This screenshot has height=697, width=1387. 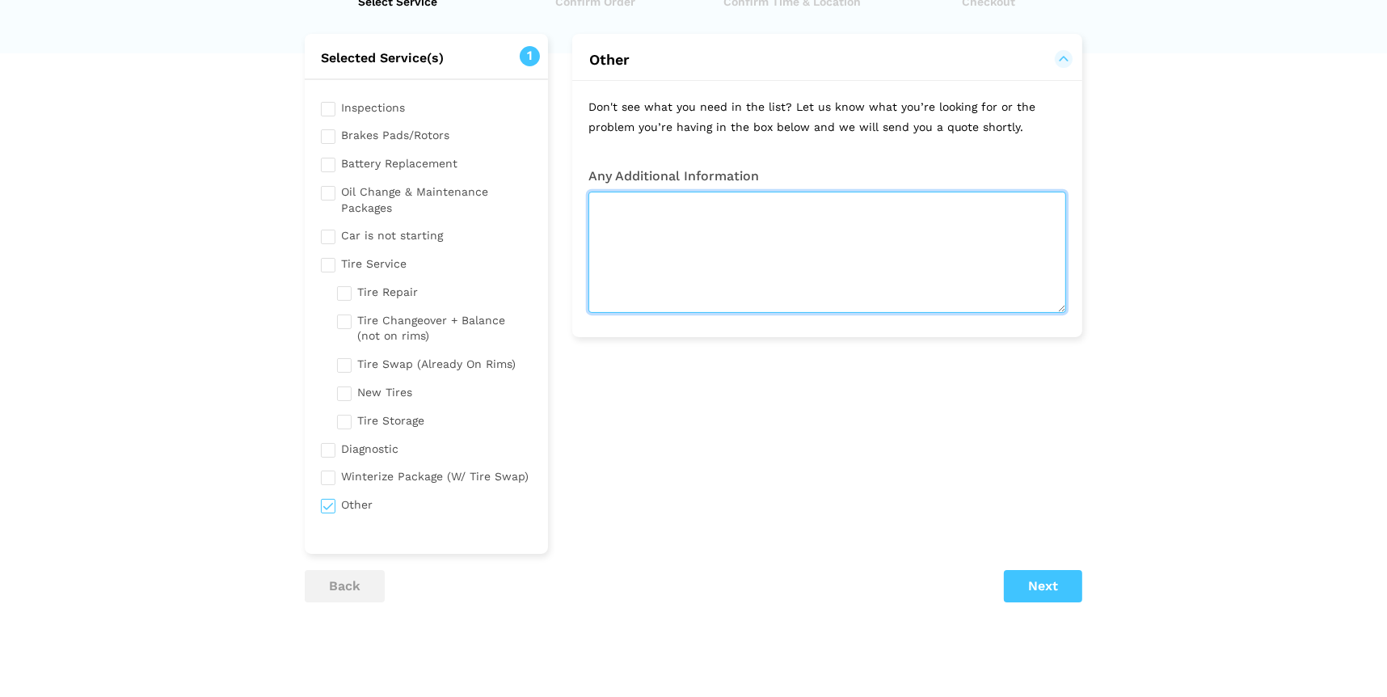 What do you see at coordinates (530, 56) in the screenshot?
I see `span: 1` at bounding box center [530, 56].